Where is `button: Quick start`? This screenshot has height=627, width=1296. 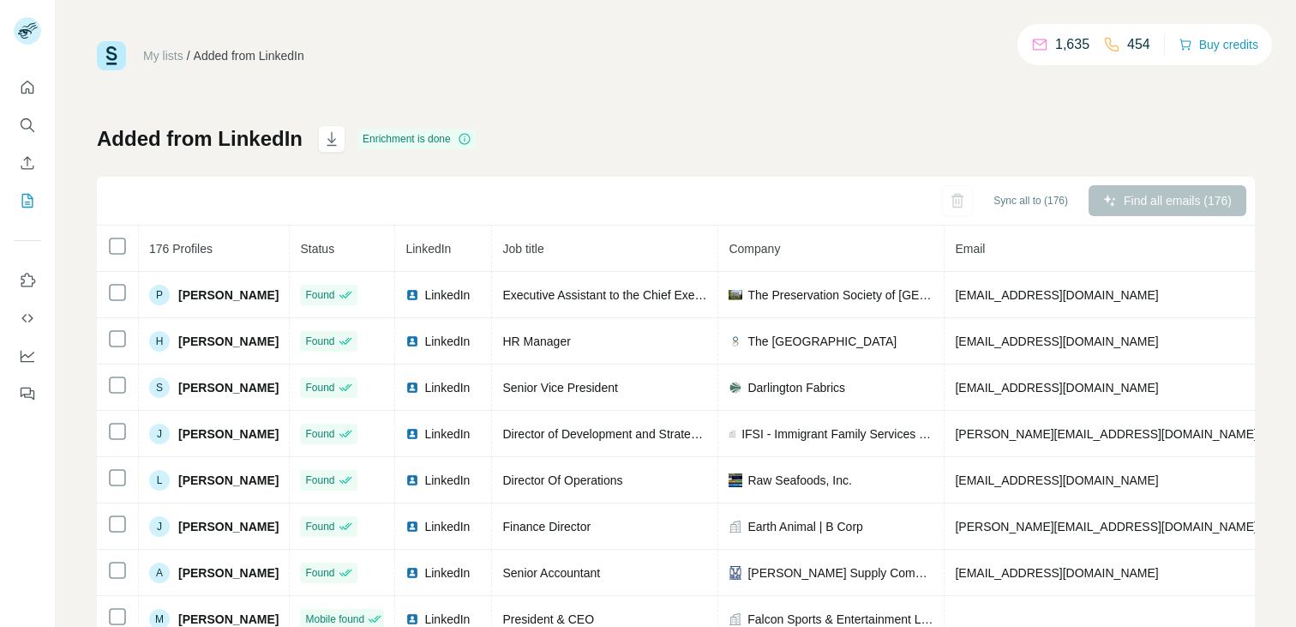 button: Quick start is located at coordinates (27, 87).